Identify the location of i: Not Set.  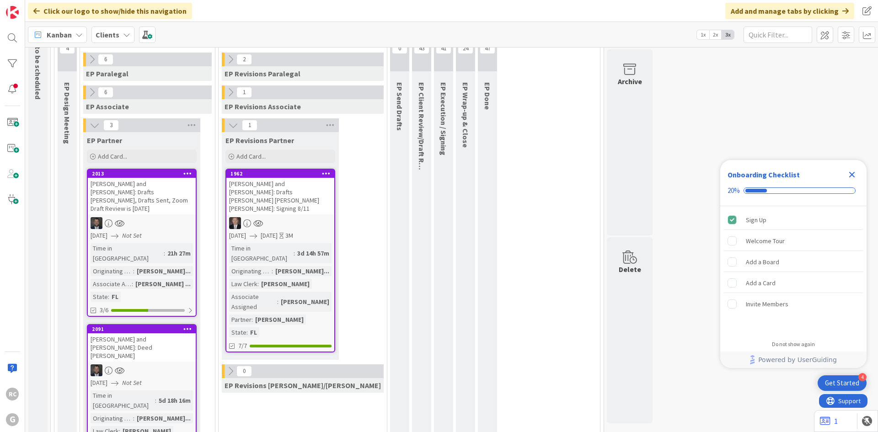
(132, 383).